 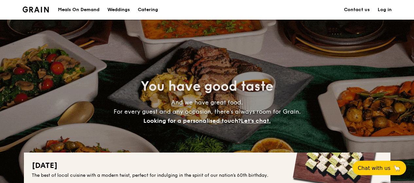 I want to click on span: Let's chat., so click(x=255, y=121).